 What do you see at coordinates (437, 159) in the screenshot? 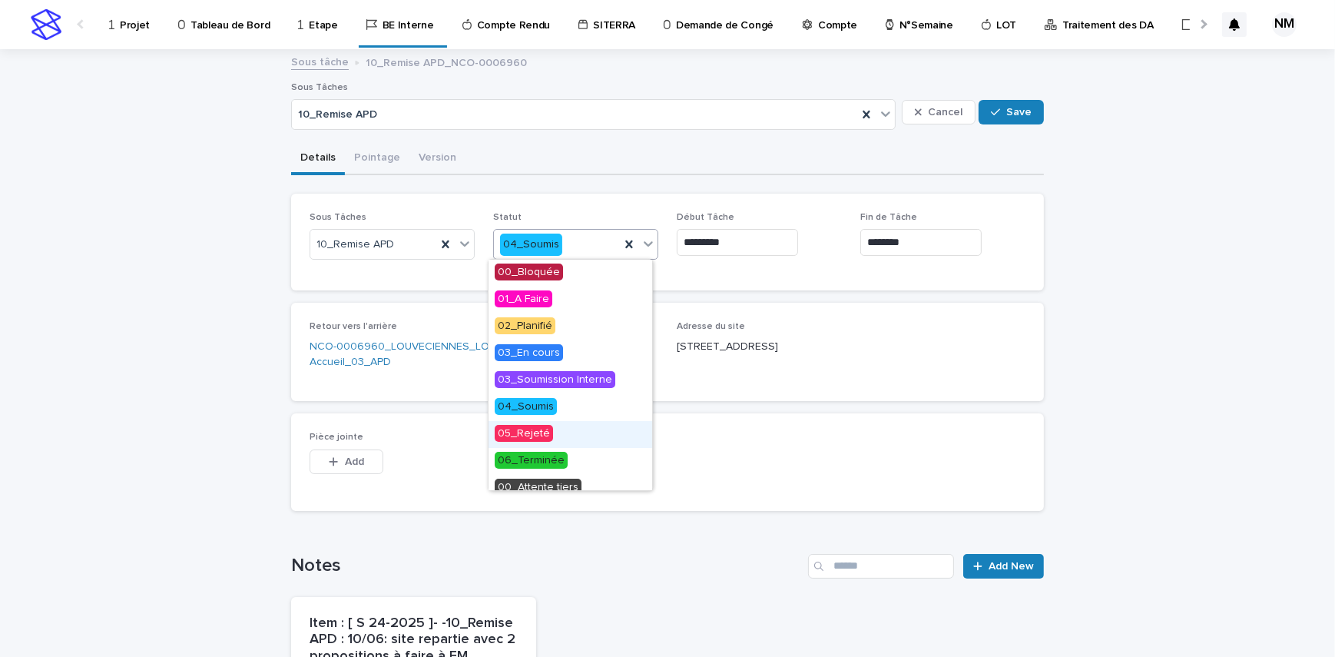
I see `button: Version` at bounding box center [437, 159].